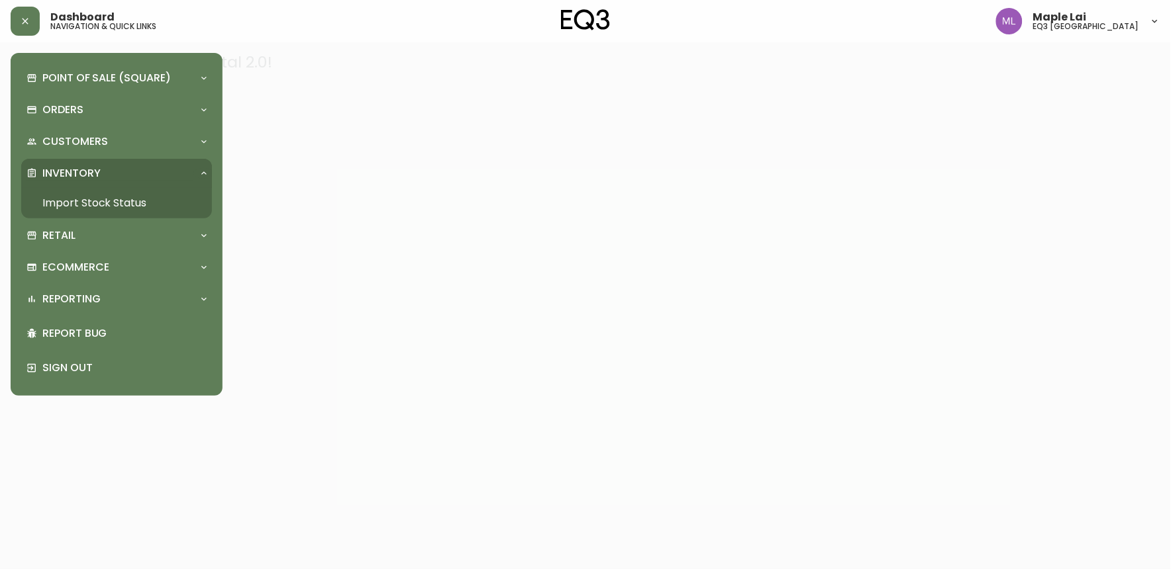 This screenshot has width=1171, height=569. What do you see at coordinates (117, 110) in the screenshot?
I see `div: Orders` at bounding box center [117, 110].